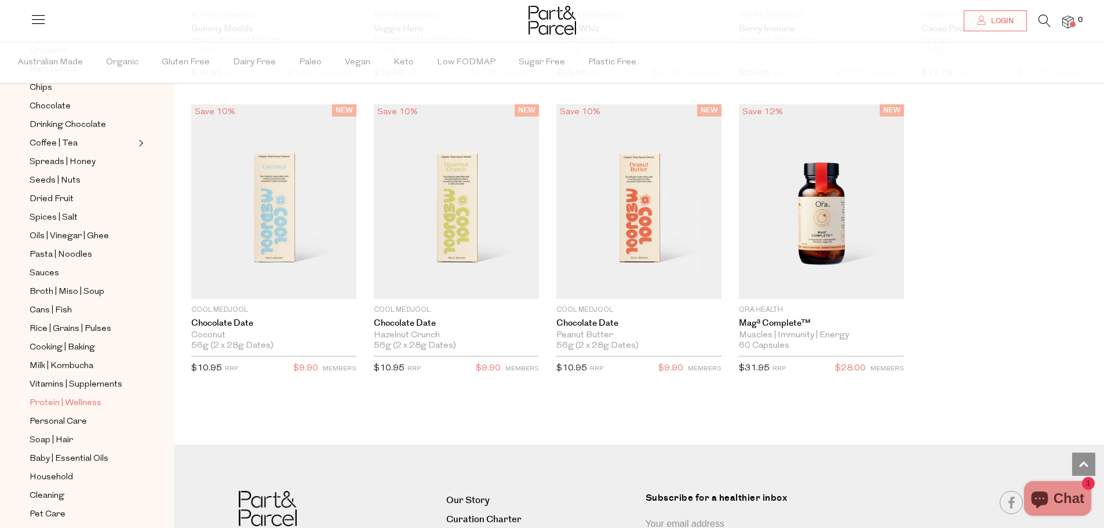 The width and height of the screenshot is (1104, 528). Describe the element at coordinates (764, 346) in the screenshot. I see `span: 60 Capsules` at that location.